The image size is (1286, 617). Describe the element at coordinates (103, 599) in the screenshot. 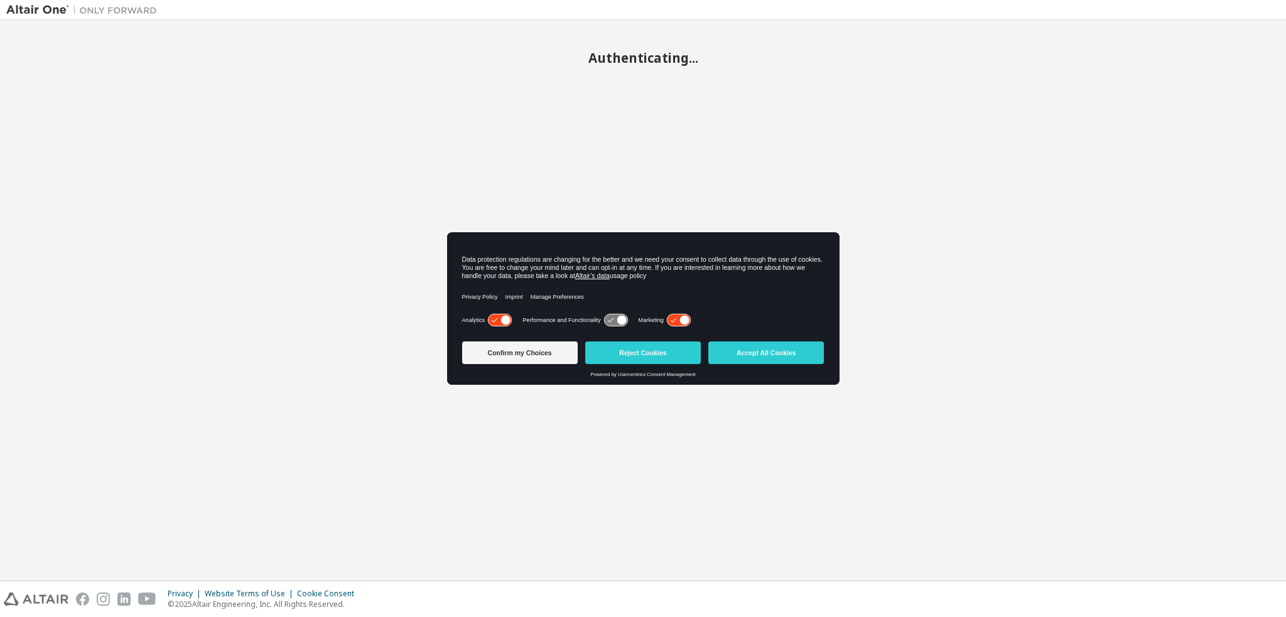

I see `img: instagram.svg` at that location.